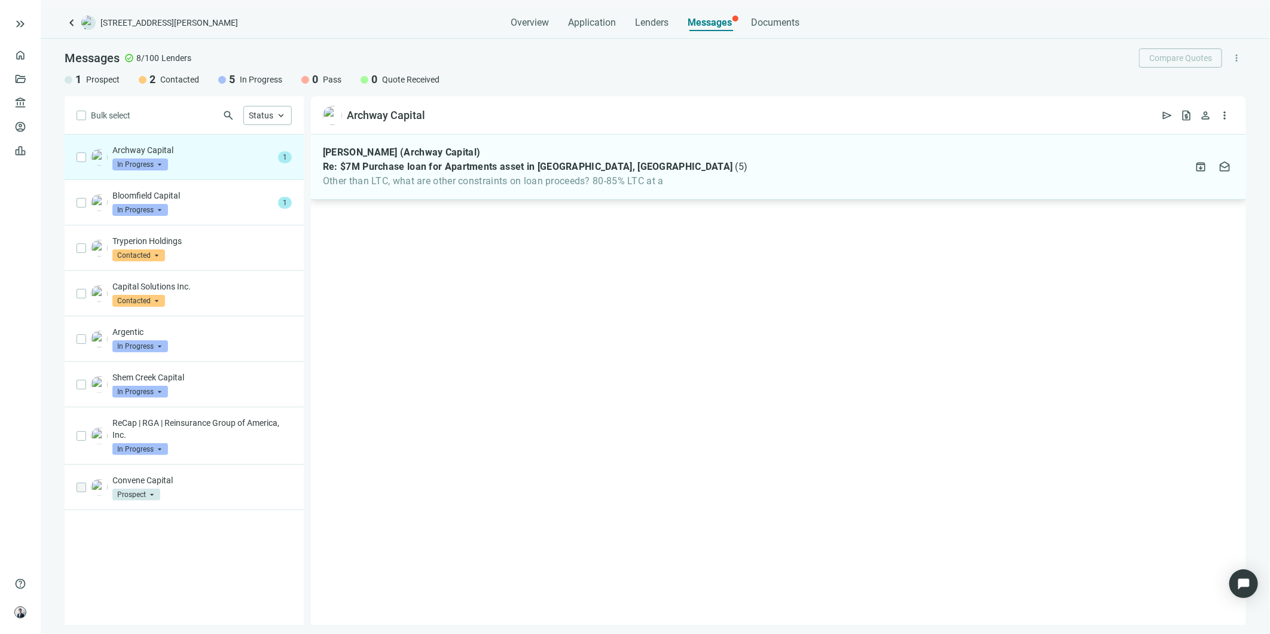  What do you see at coordinates (741, 167) in the screenshot?
I see `span: ( 5 )` at bounding box center [741, 167].